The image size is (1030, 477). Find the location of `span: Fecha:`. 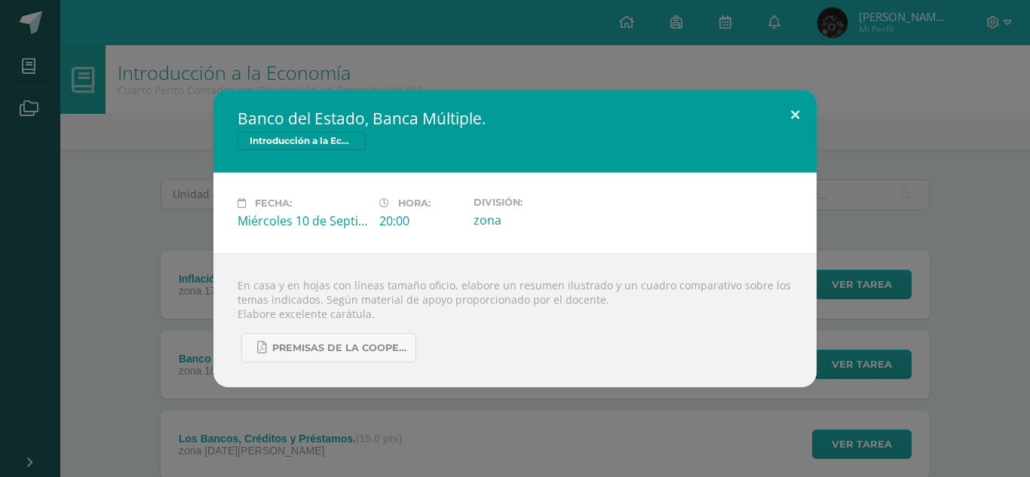

span: Fecha: is located at coordinates (273, 203).